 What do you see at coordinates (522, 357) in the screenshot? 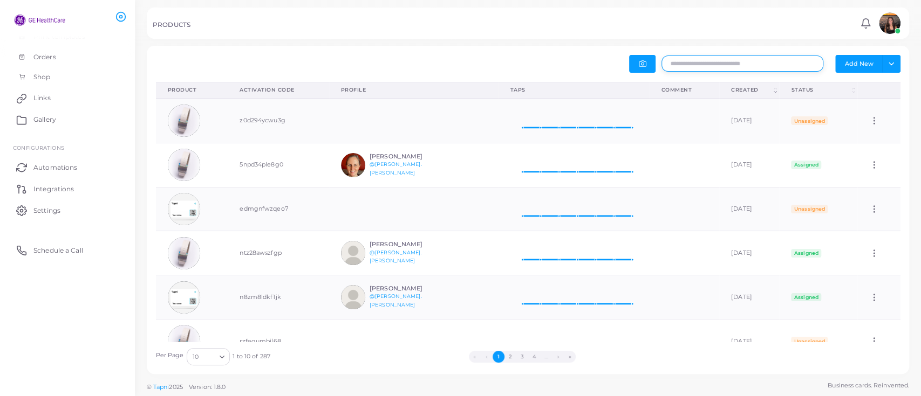
I see `button: Go to page 3` at bounding box center [522, 357].